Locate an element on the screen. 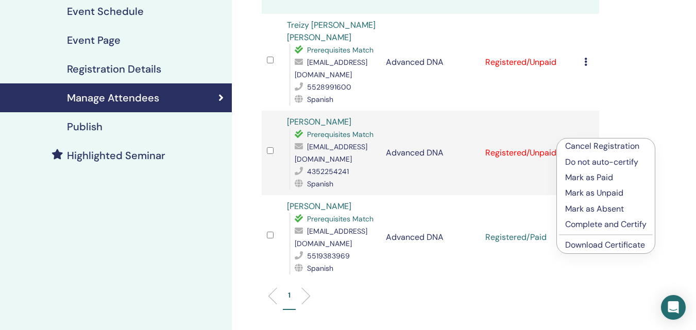  span: 5519383969 is located at coordinates (328, 256).